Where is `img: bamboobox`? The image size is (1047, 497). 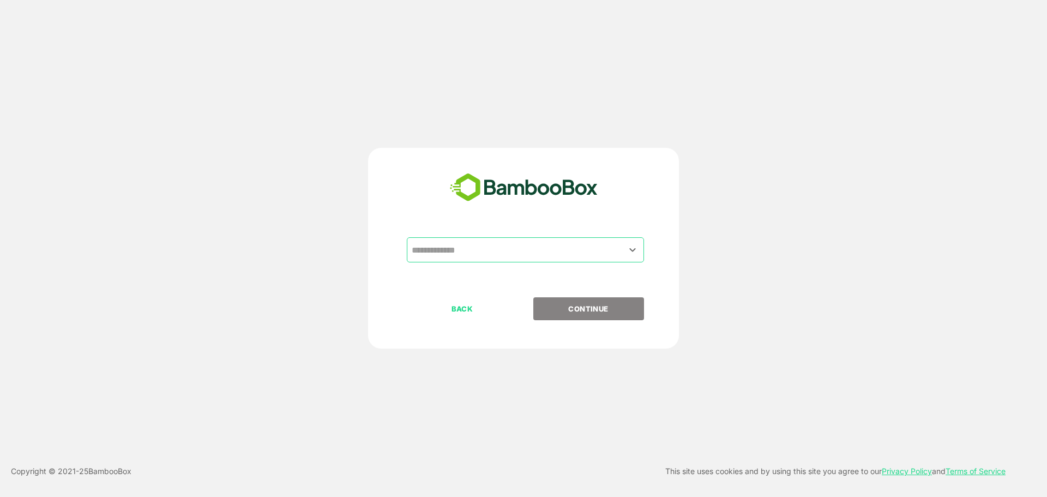 img: bamboobox is located at coordinates (524, 188).